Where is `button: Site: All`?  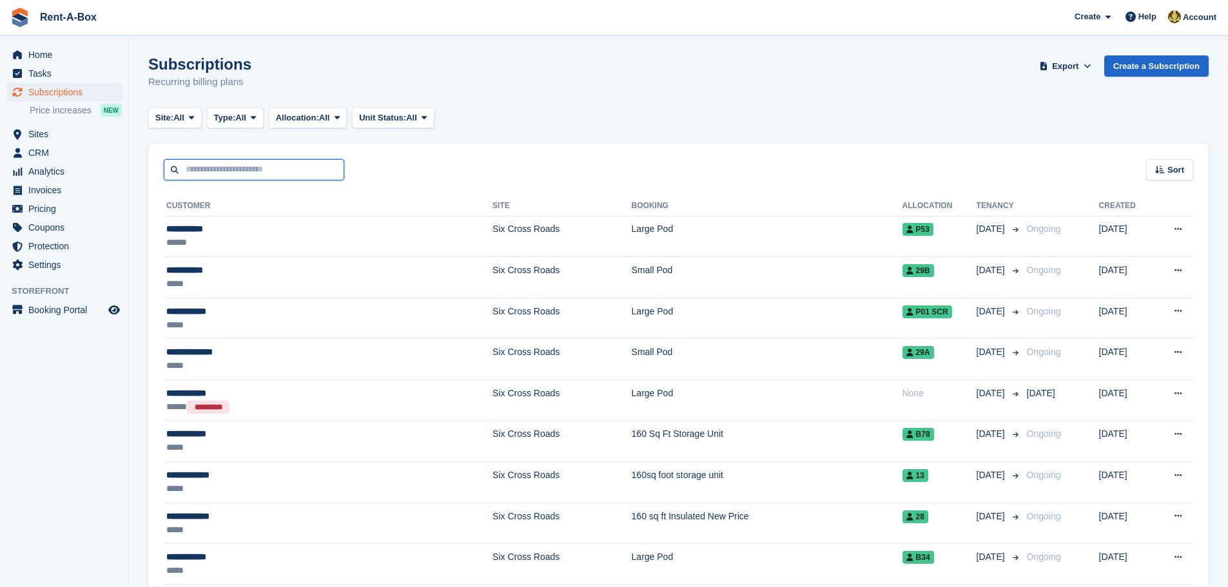
button: Site: All is located at coordinates (175, 118).